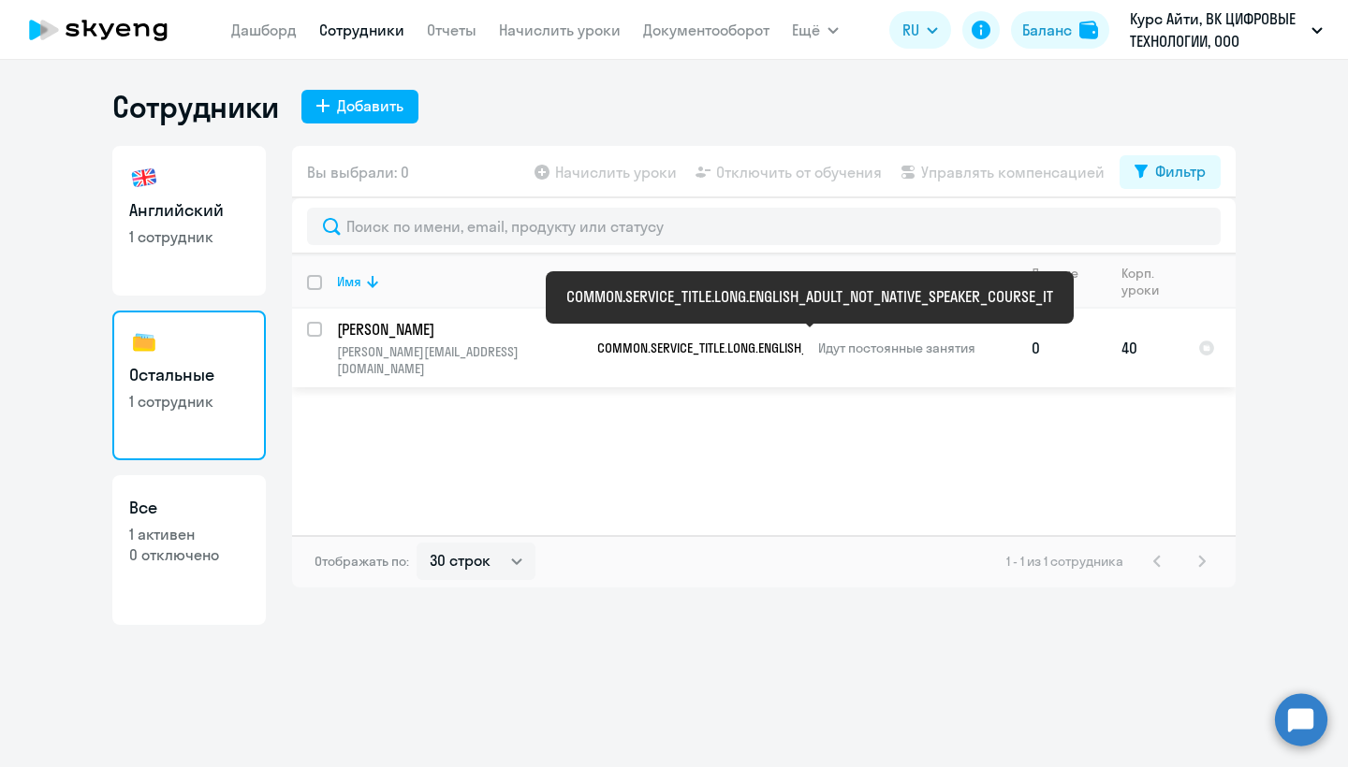  Describe the element at coordinates (1217, 30) in the screenshot. I see `p: Курс Айти, ВК ЦИФРОВЫЕ ТЕХНОЛОГИИ, ООО` at that location.